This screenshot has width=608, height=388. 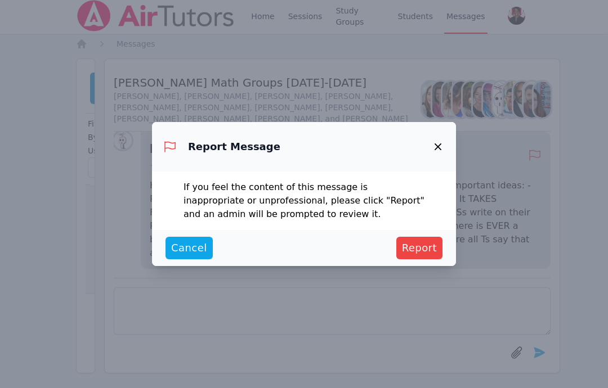 I want to click on span: Report, so click(x=419, y=248).